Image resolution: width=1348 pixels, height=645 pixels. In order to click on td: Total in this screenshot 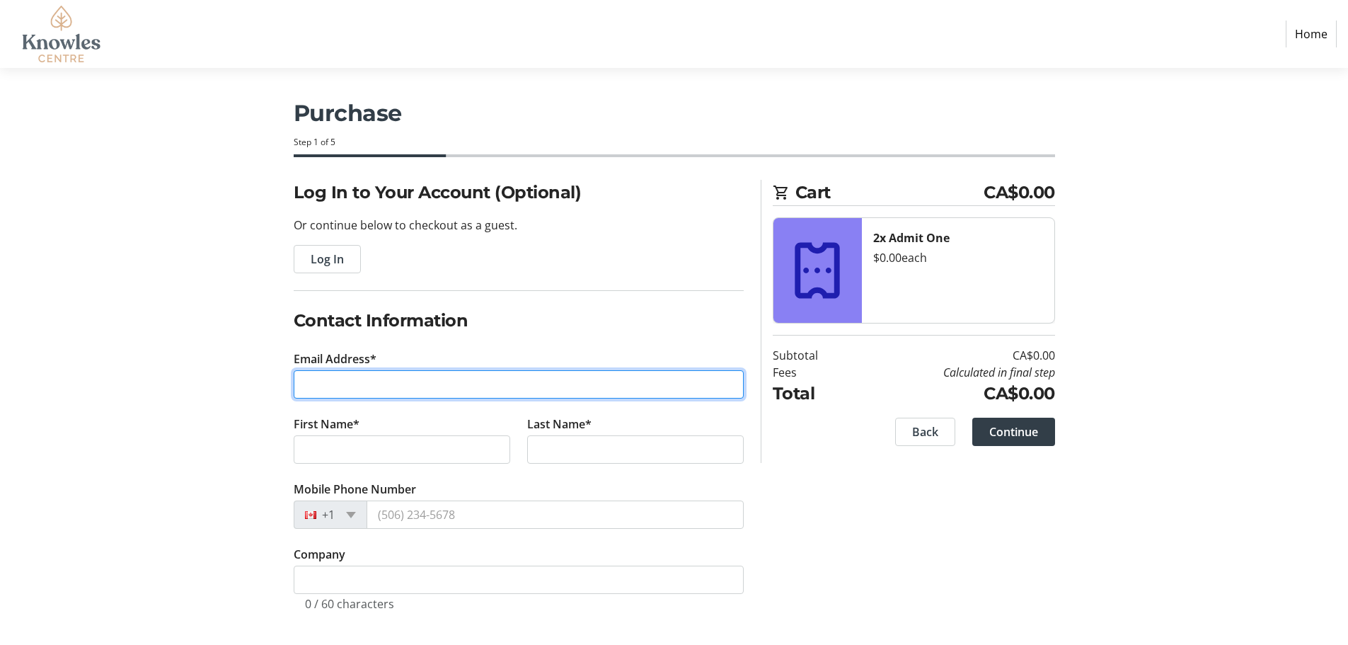, I will do `click(813, 393)`.